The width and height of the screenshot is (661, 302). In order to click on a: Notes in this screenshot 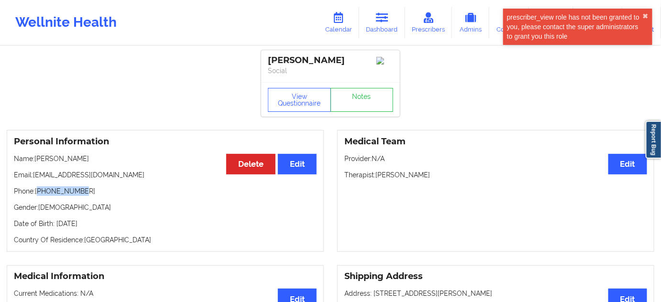, I will do `click(362, 100)`.